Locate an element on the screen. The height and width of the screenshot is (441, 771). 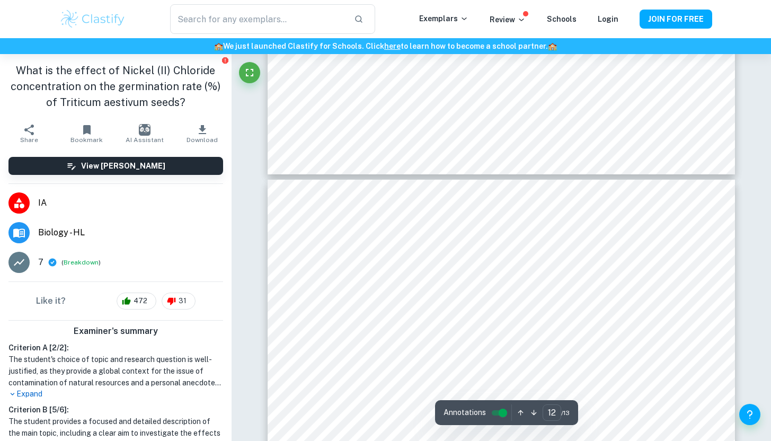
button: AI Assistant is located at coordinates (144, 134).